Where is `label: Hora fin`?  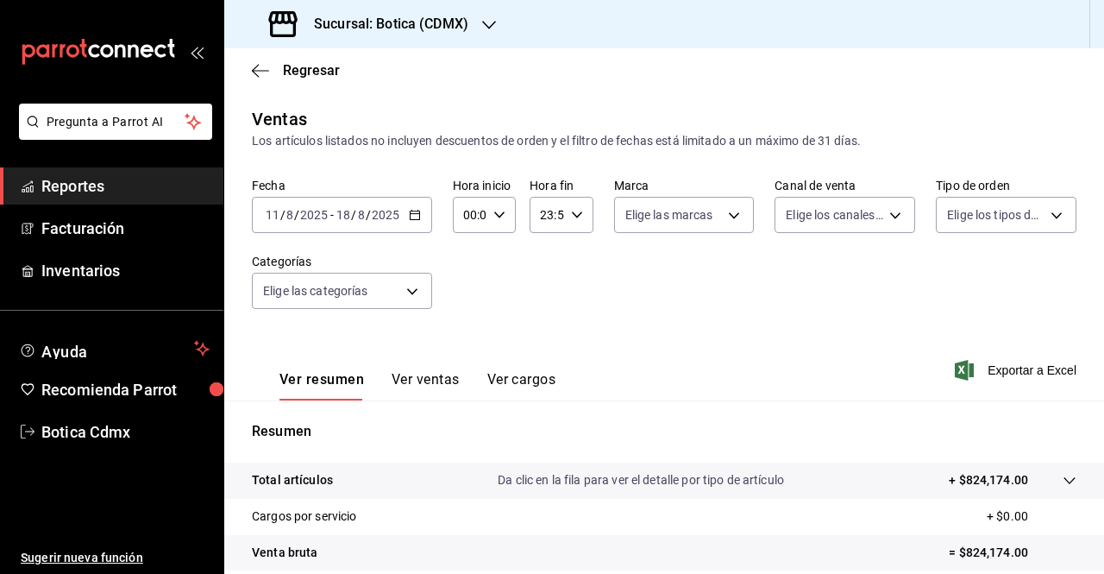
label: Hora fin is located at coordinates (561, 186).